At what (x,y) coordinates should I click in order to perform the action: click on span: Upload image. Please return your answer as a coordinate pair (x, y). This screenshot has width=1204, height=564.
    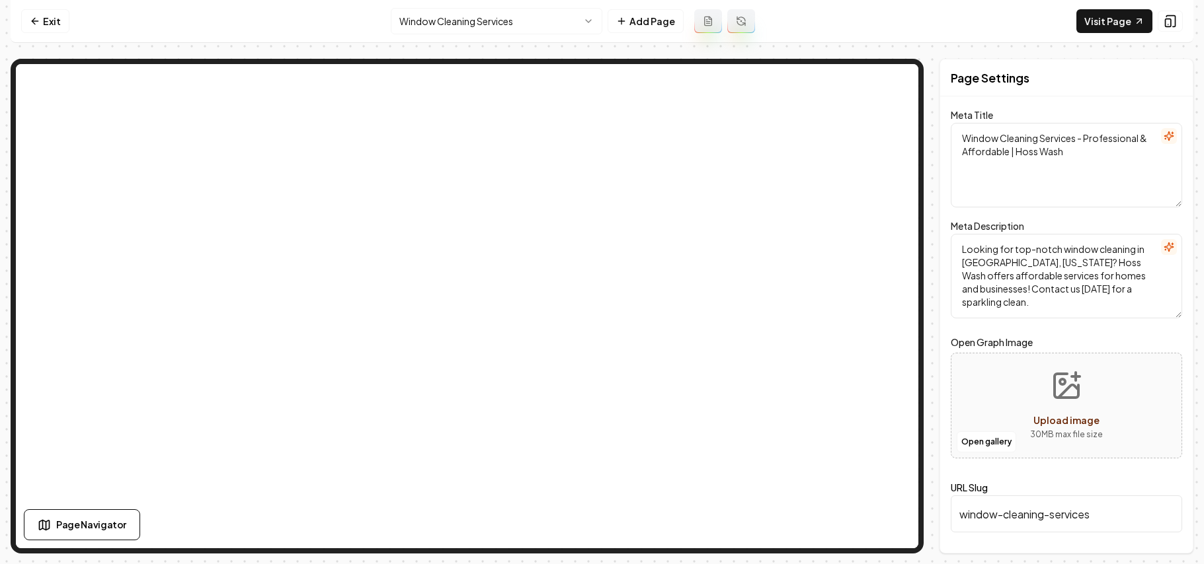
    Looking at the image, I should click on (1066, 420).